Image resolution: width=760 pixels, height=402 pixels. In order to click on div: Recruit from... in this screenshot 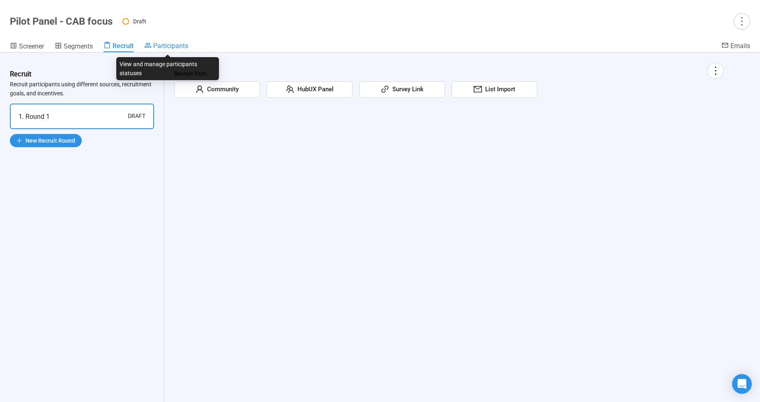, I will do `click(449, 75)`.